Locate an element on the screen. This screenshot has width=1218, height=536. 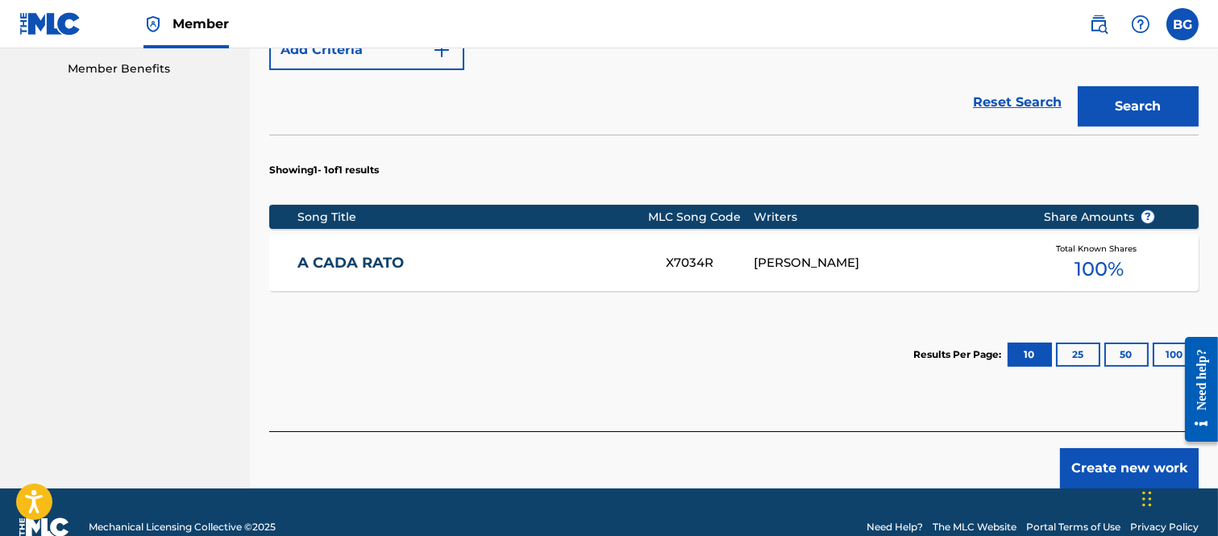
a: The MLC Website is located at coordinates (975, 527).